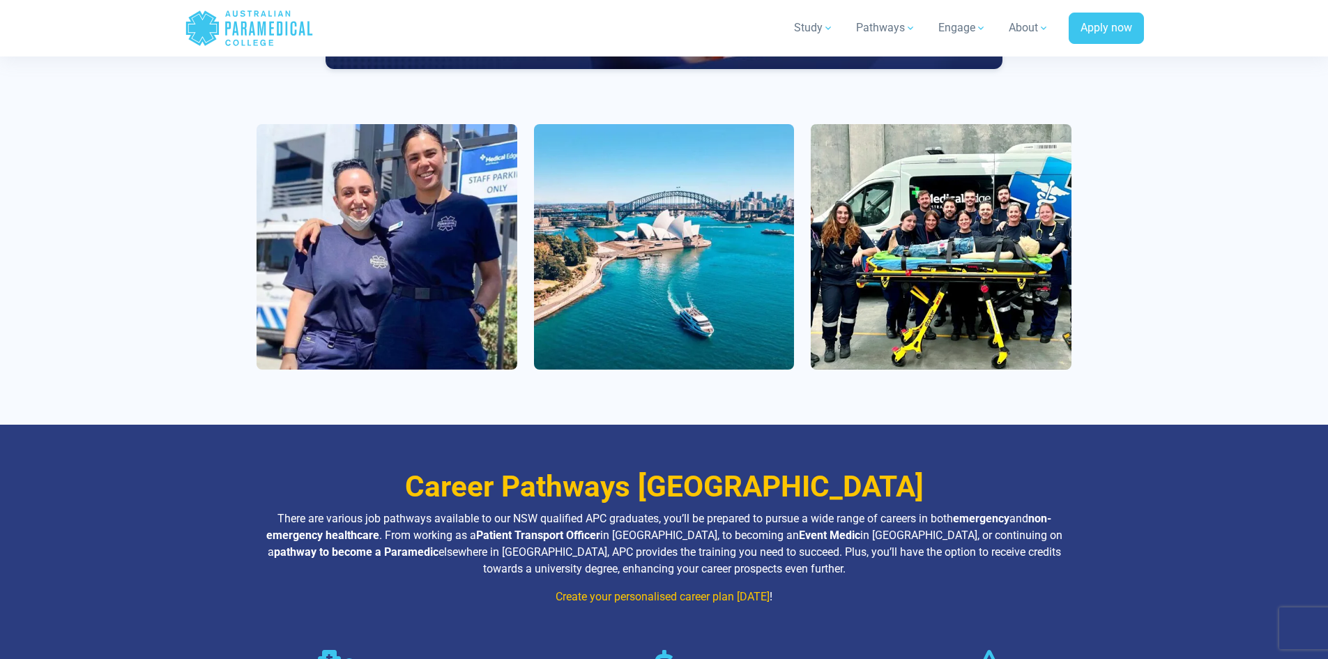 The image size is (1328, 659). What do you see at coordinates (886, 28) in the screenshot?
I see `a: Pathways` at bounding box center [886, 28].